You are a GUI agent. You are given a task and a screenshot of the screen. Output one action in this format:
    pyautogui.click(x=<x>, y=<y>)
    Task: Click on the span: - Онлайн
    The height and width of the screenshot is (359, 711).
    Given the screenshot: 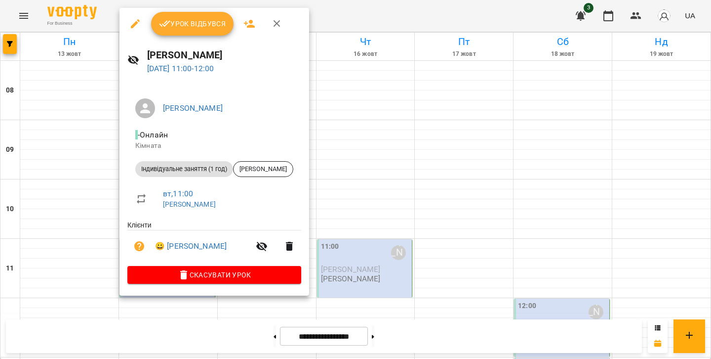 What is the action you would take?
    pyautogui.click(x=153, y=134)
    